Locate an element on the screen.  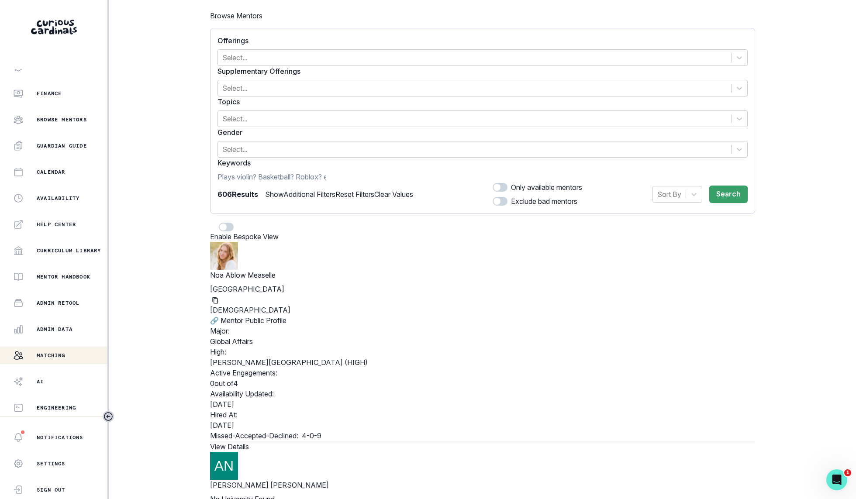
img: Curious Cardinals Logo is located at coordinates (54, 27).